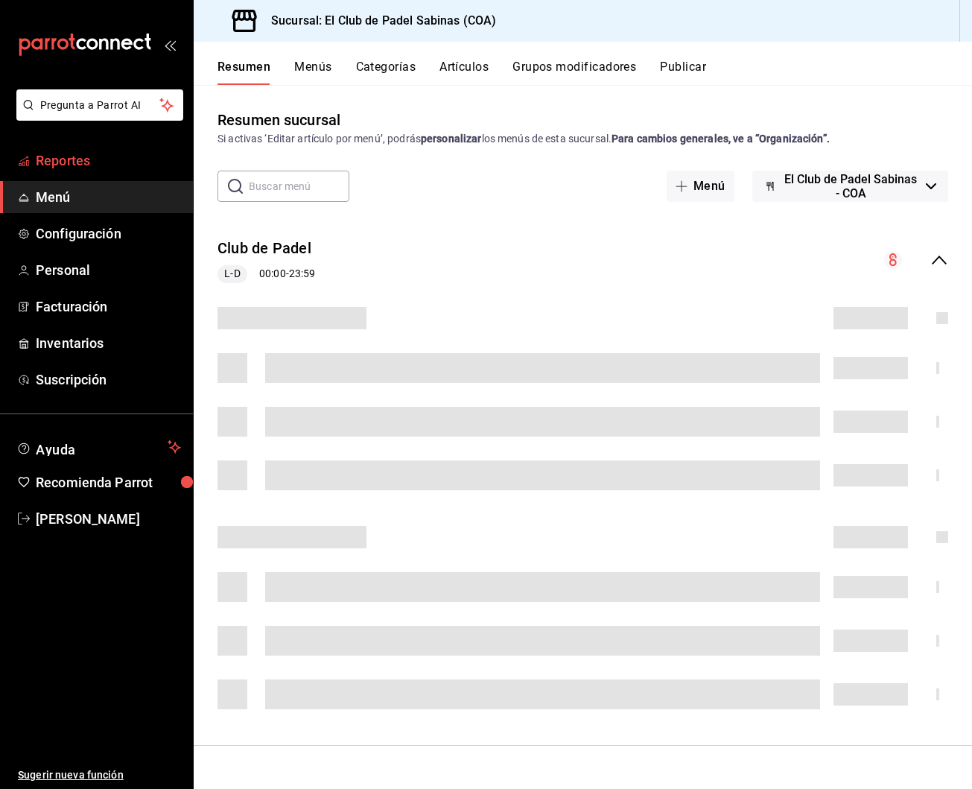  Describe the element at coordinates (386, 72) in the screenshot. I see `button: Categorías` at that location.